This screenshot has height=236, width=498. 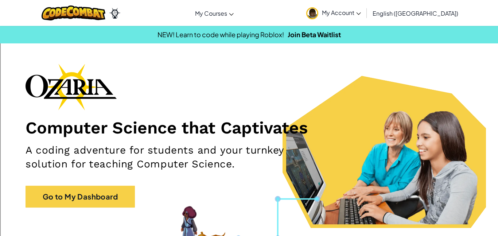 I want to click on a: CodeCombat logo, so click(x=73, y=13).